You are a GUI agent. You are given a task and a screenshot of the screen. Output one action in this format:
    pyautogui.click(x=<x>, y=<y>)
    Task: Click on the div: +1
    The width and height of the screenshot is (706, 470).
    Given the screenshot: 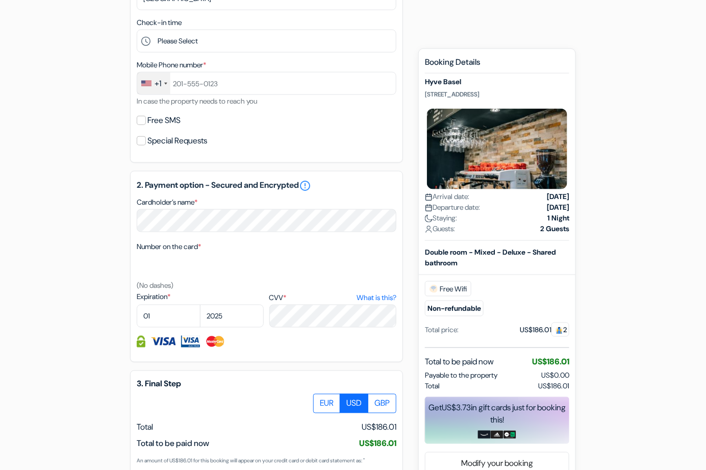 What is the action you would take?
    pyautogui.click(x=158, y=84)
    